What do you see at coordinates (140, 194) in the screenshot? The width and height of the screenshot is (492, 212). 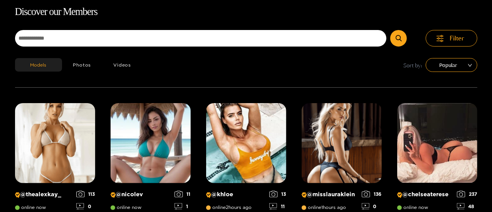 I see `p: @ nicolev` at bounding box center [140, 194].